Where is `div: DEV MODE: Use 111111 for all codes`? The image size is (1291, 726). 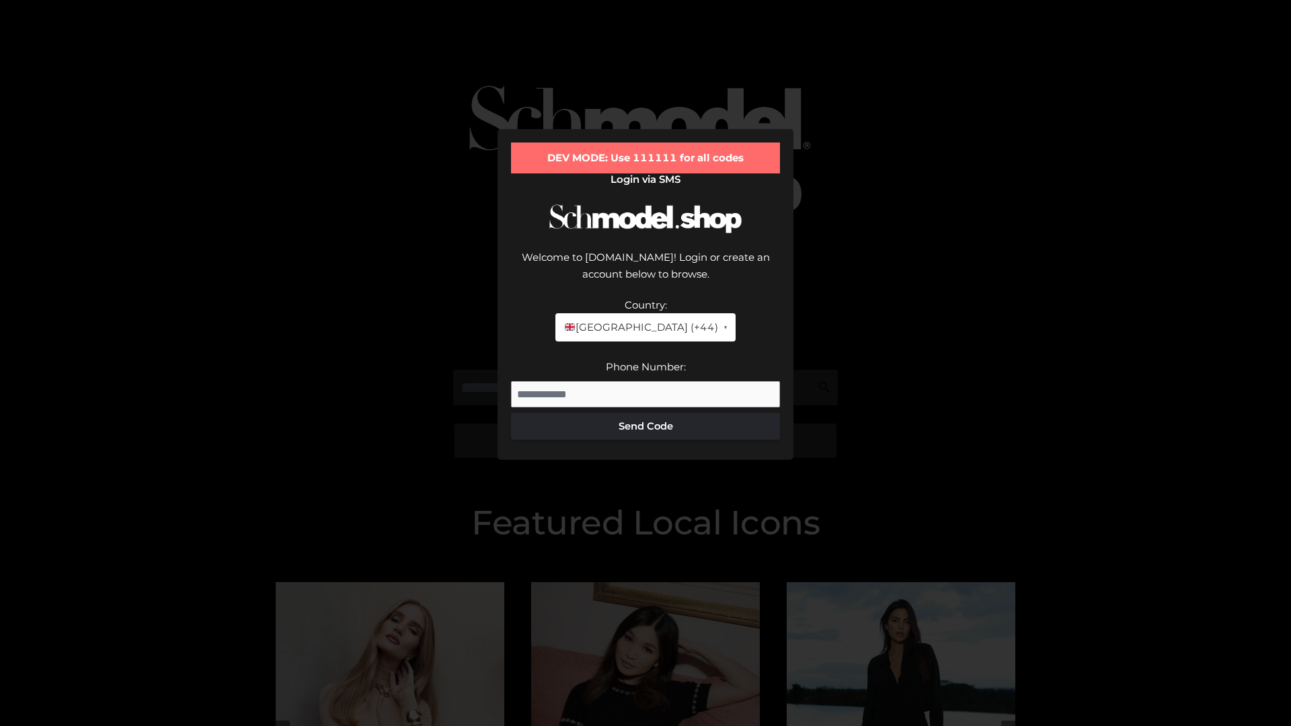
div: DEV MODE: Use 111111 for all codes is located at coordinates (645, 158).